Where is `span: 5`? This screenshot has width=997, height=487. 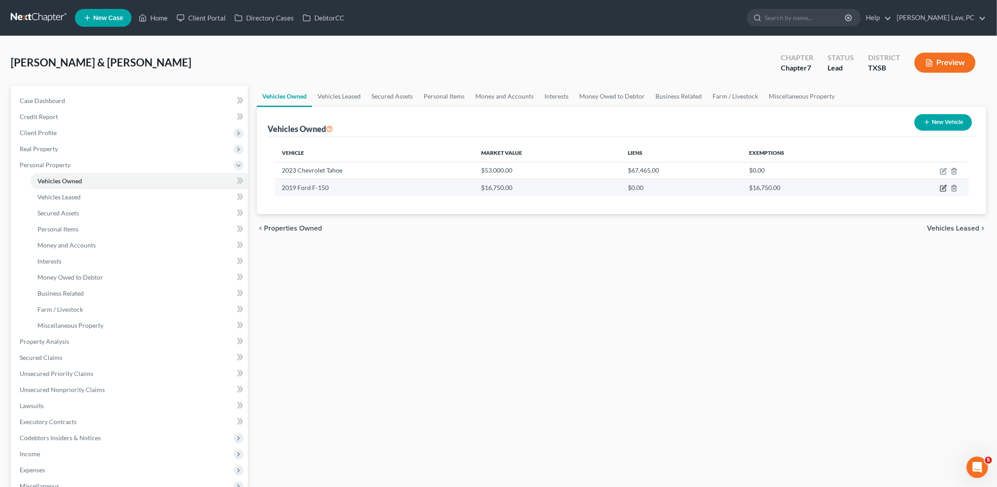
span: 5 is located at coordinates (989, 460).